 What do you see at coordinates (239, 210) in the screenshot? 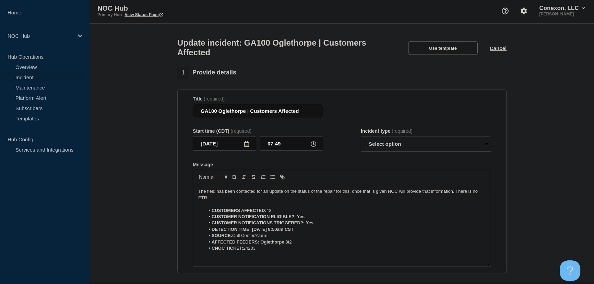
I see `strong: CUSTOMERS AFFECTED:` at bounding box center [239, 210].